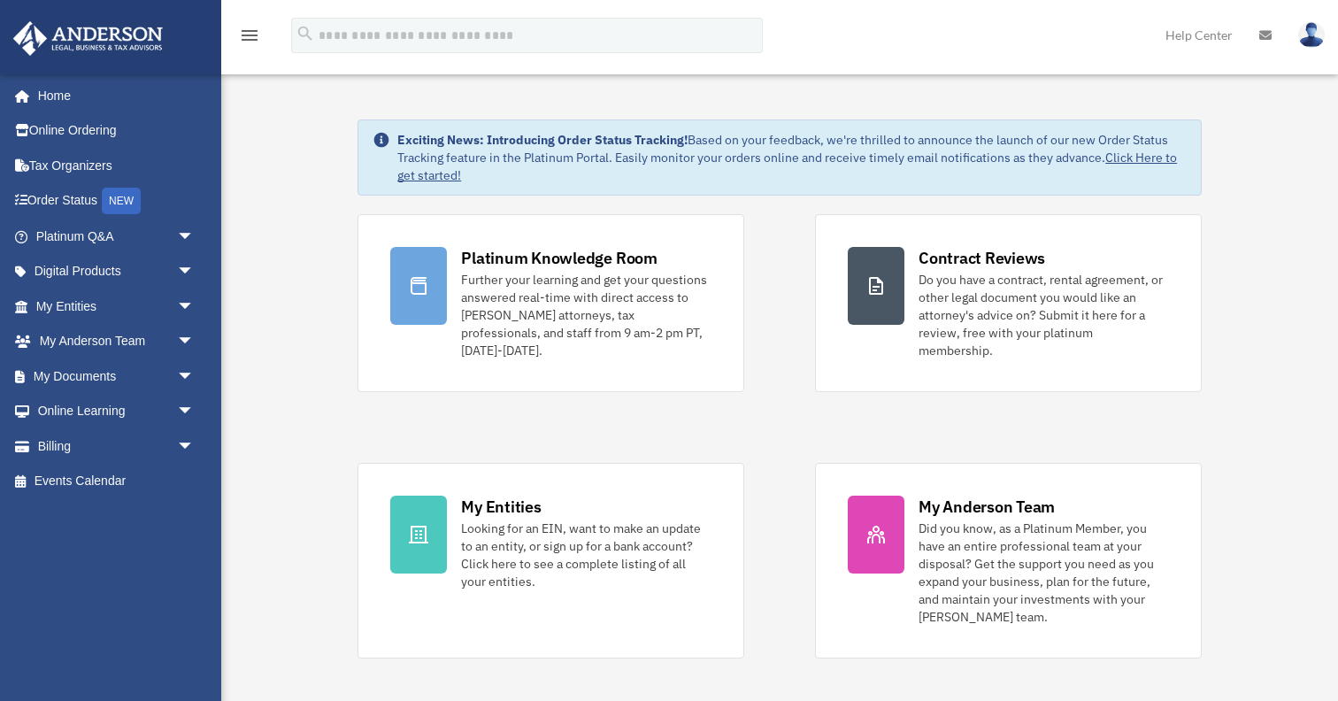 The width and height of the screenshot is (1338, 701). What do you see at coordinates (249, 38) in the screenshot?
I see `a: menu` at bounding box center [249, 38].